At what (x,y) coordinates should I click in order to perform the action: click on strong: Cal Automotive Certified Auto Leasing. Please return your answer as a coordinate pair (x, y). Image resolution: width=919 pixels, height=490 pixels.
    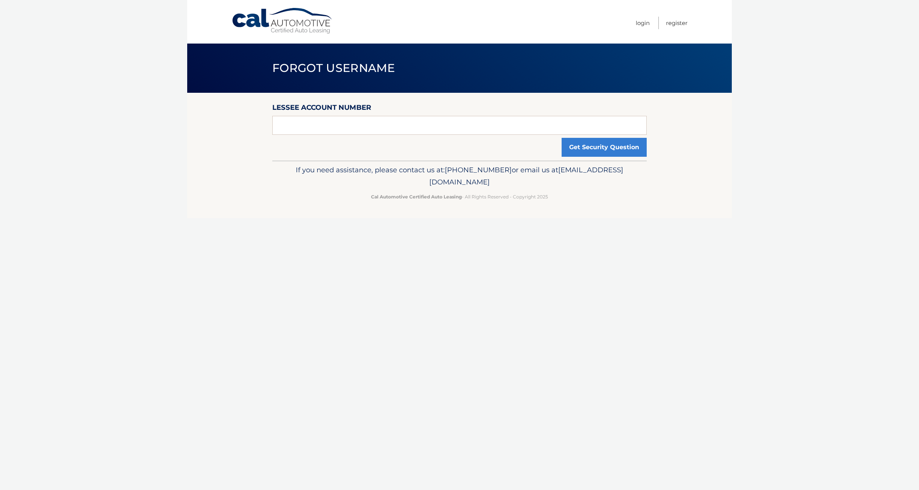
    Looking at the image, I should click on (417, 196).